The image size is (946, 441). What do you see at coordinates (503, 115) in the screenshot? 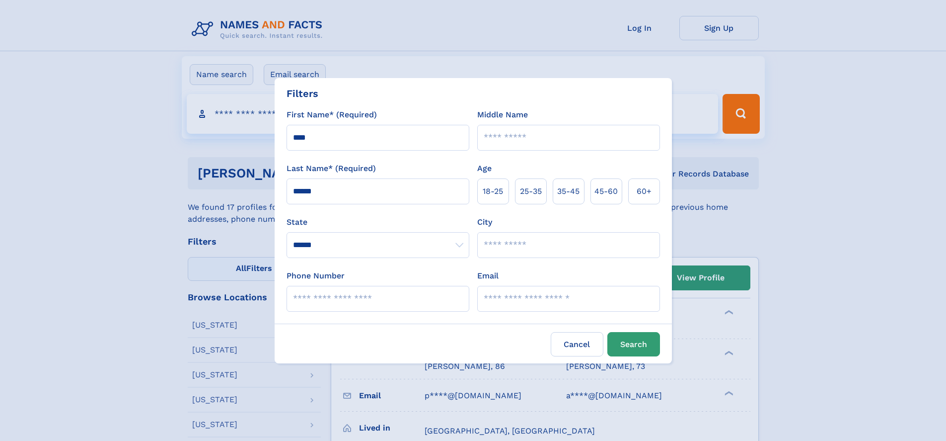
I see `label: Middle Name` at bounding box center [503, 115].